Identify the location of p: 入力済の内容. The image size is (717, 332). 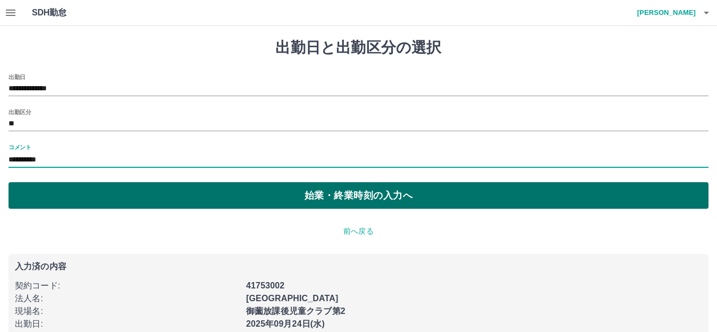
(358, 267).